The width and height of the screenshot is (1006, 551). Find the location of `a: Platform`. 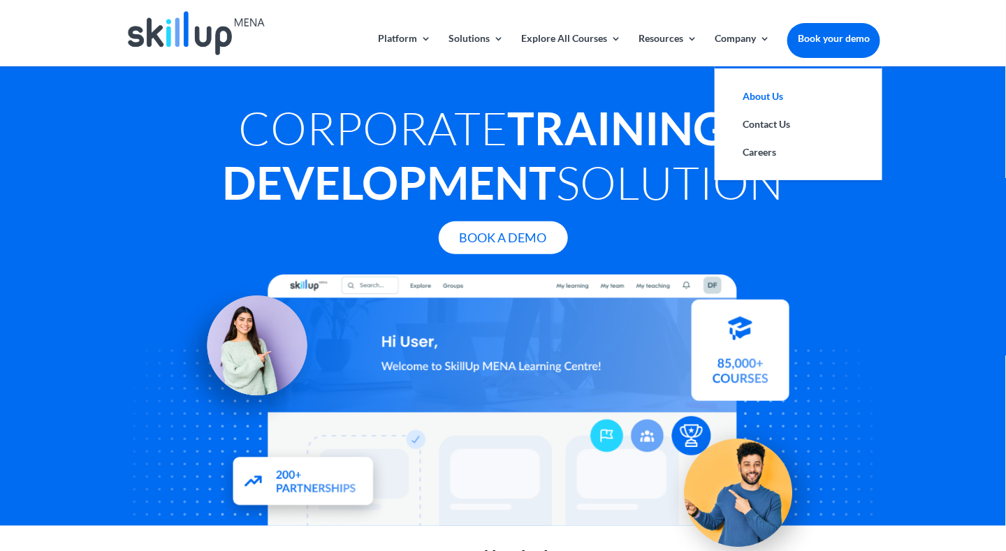

a: Platform is located at coordinates (404, 50).